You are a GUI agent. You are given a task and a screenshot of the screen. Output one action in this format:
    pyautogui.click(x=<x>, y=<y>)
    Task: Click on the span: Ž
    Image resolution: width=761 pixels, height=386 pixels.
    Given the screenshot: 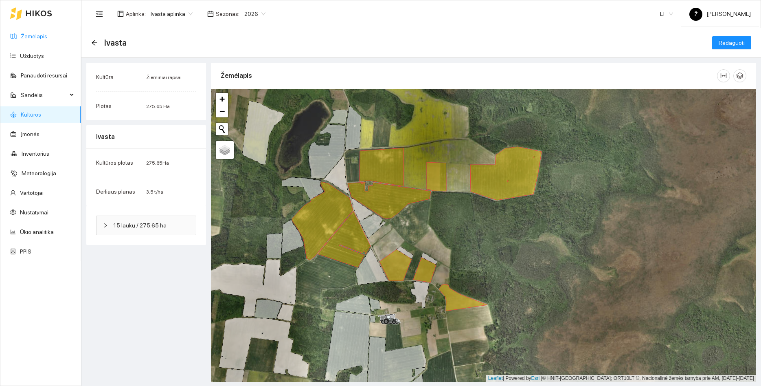 What is the action you would take?
    pyautogui.click(x=696, y=14)
    